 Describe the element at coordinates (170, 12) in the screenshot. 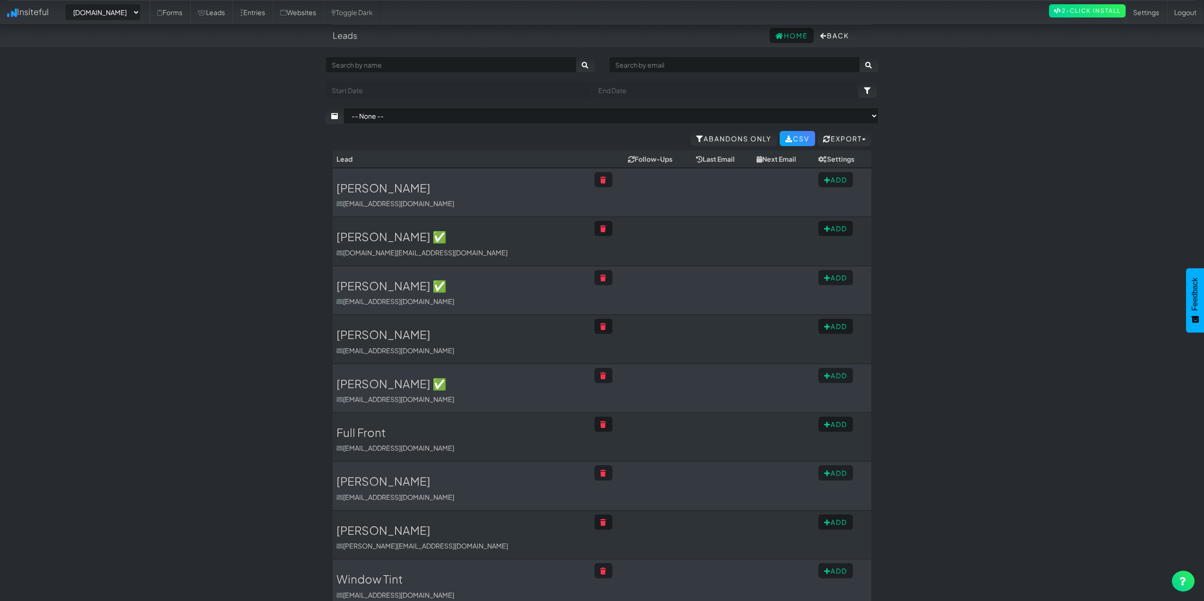

I see `a: Forms` at that location.